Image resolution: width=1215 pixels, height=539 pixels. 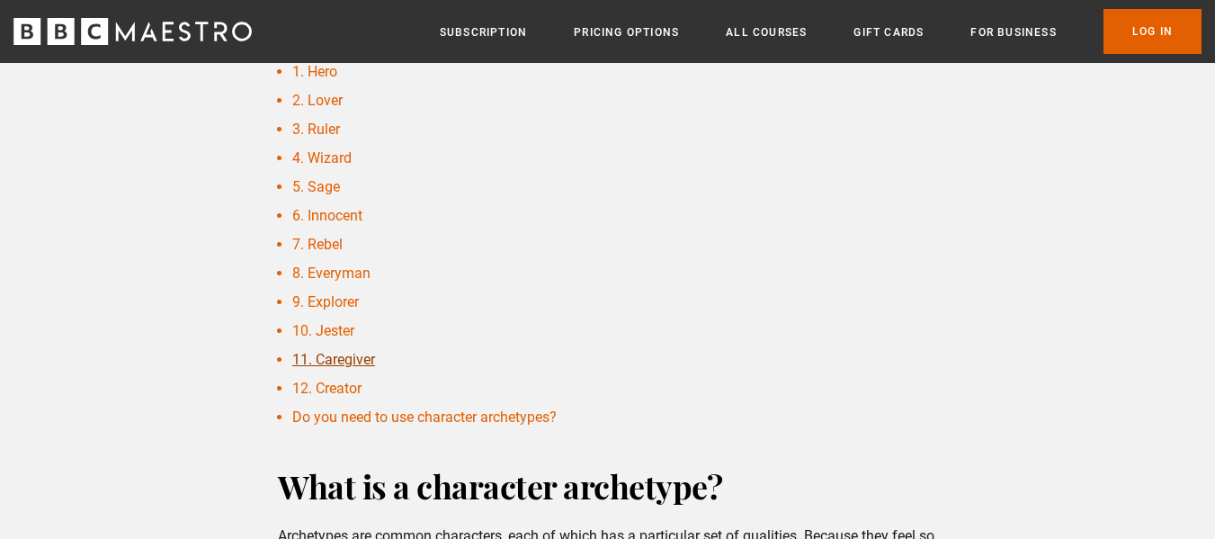 What do you see at coordinates (334, 359) in the screenshot?
I see `a: 11. Caregiver` at bounding box center [334, 359].